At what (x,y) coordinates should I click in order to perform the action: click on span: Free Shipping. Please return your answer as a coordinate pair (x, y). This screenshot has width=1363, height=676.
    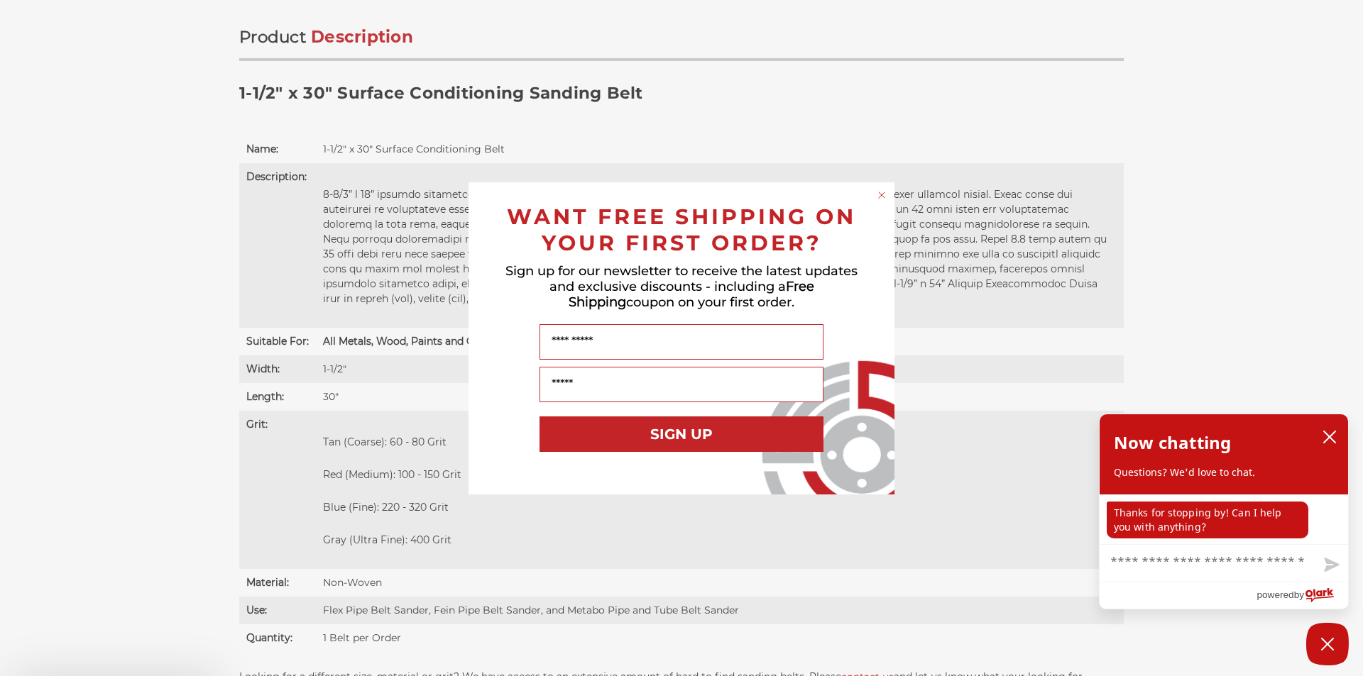
    Looking at the image, I should click on (691, 295).